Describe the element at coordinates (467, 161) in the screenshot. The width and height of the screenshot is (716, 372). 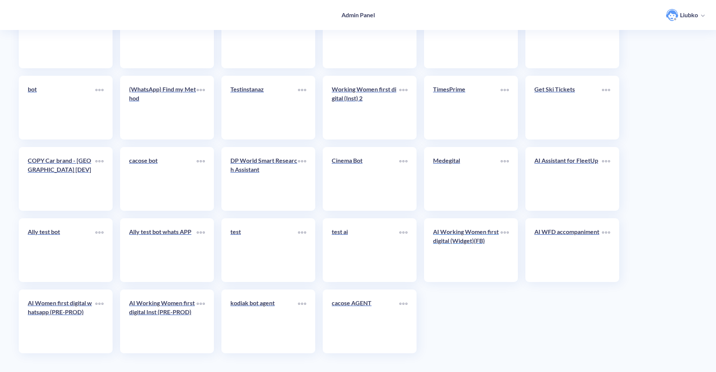
I see `p: Medegital` at that location.